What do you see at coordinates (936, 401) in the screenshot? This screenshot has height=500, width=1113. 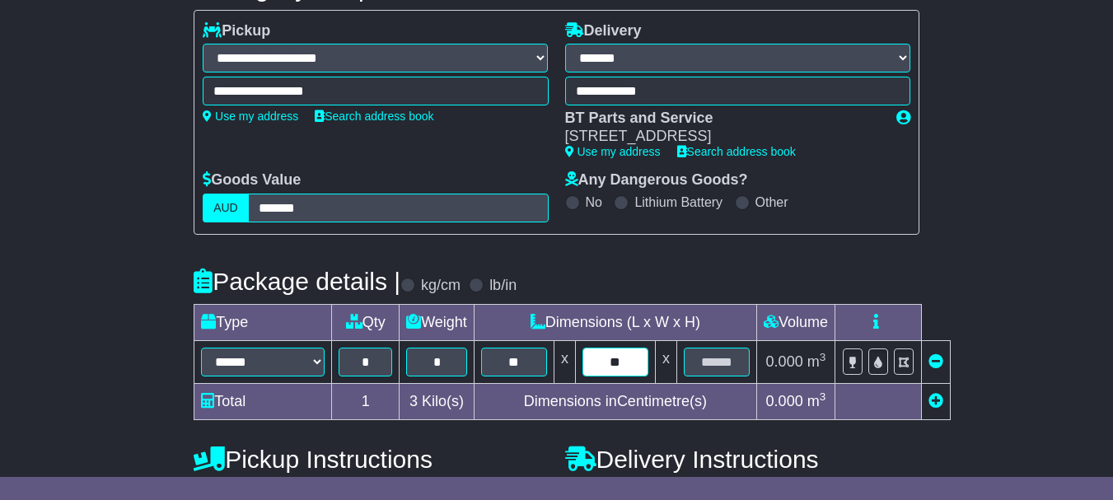 I see `a: Add new item` at bounding box center [936, 401].